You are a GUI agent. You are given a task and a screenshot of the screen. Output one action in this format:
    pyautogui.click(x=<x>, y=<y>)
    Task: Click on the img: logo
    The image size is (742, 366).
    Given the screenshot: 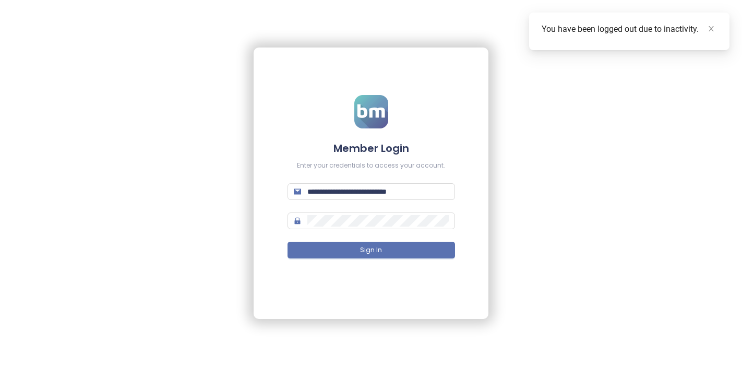 What is the action you would take?
    pyautogui.click(x=371, y=112)
    